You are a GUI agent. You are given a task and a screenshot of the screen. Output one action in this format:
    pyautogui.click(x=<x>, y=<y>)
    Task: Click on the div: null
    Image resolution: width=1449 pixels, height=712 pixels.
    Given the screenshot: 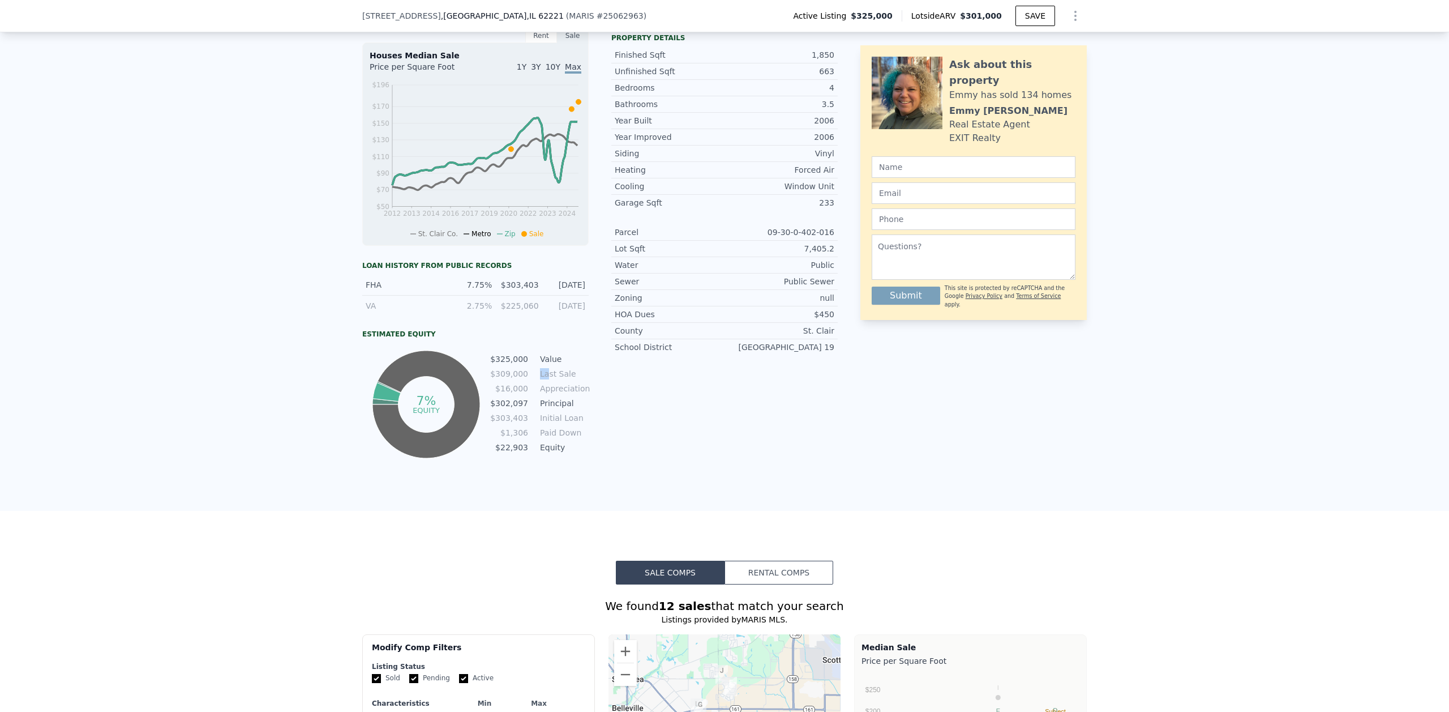 What is the action you would take?
    pyautogui.click(x=780, y=298)
    